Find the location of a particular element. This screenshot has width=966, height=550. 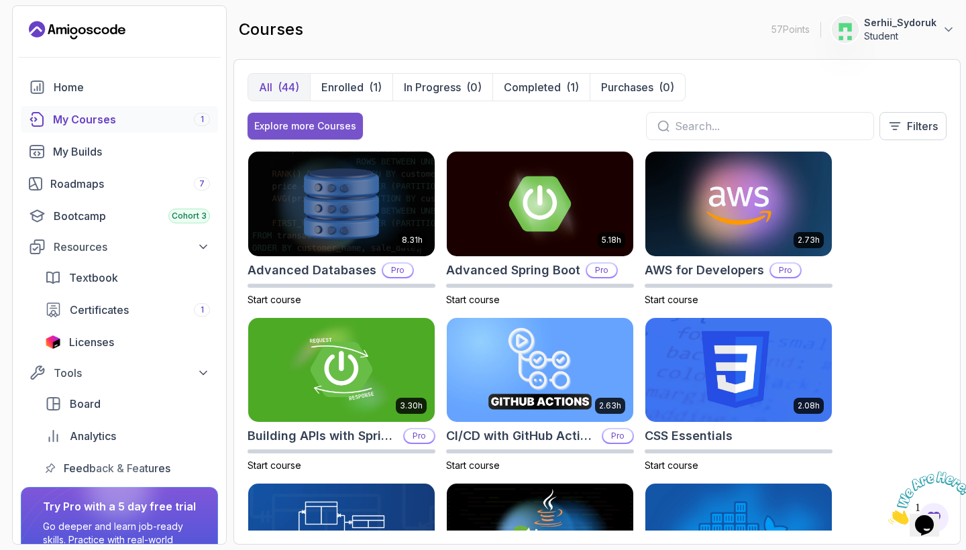

img: CSS Essentials card is located at coordinates (739, 370).